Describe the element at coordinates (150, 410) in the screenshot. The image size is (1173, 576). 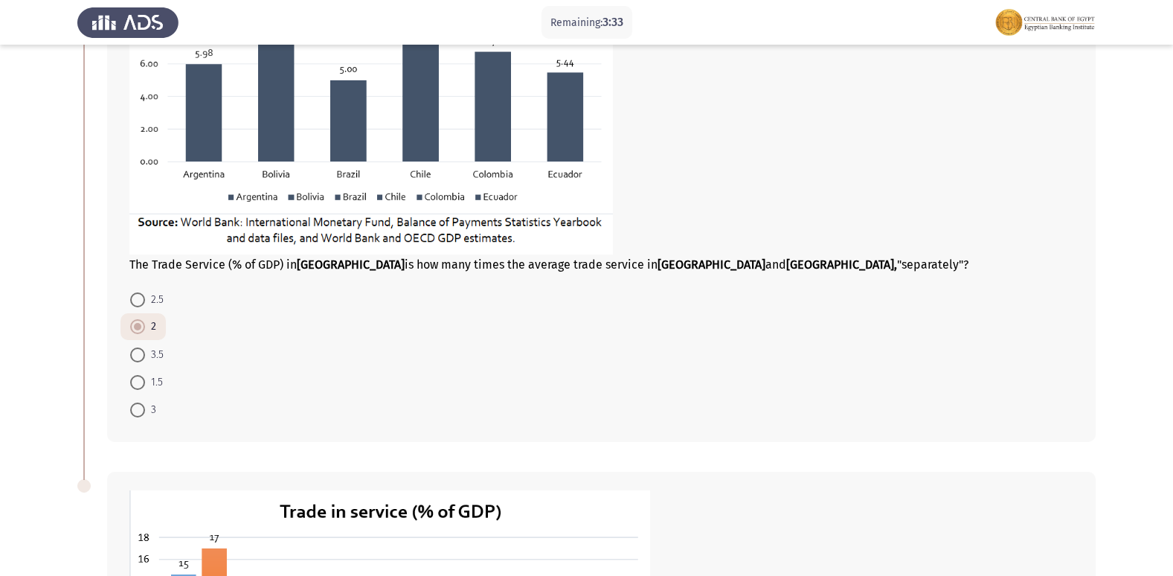
I see `span: 3` at that location.